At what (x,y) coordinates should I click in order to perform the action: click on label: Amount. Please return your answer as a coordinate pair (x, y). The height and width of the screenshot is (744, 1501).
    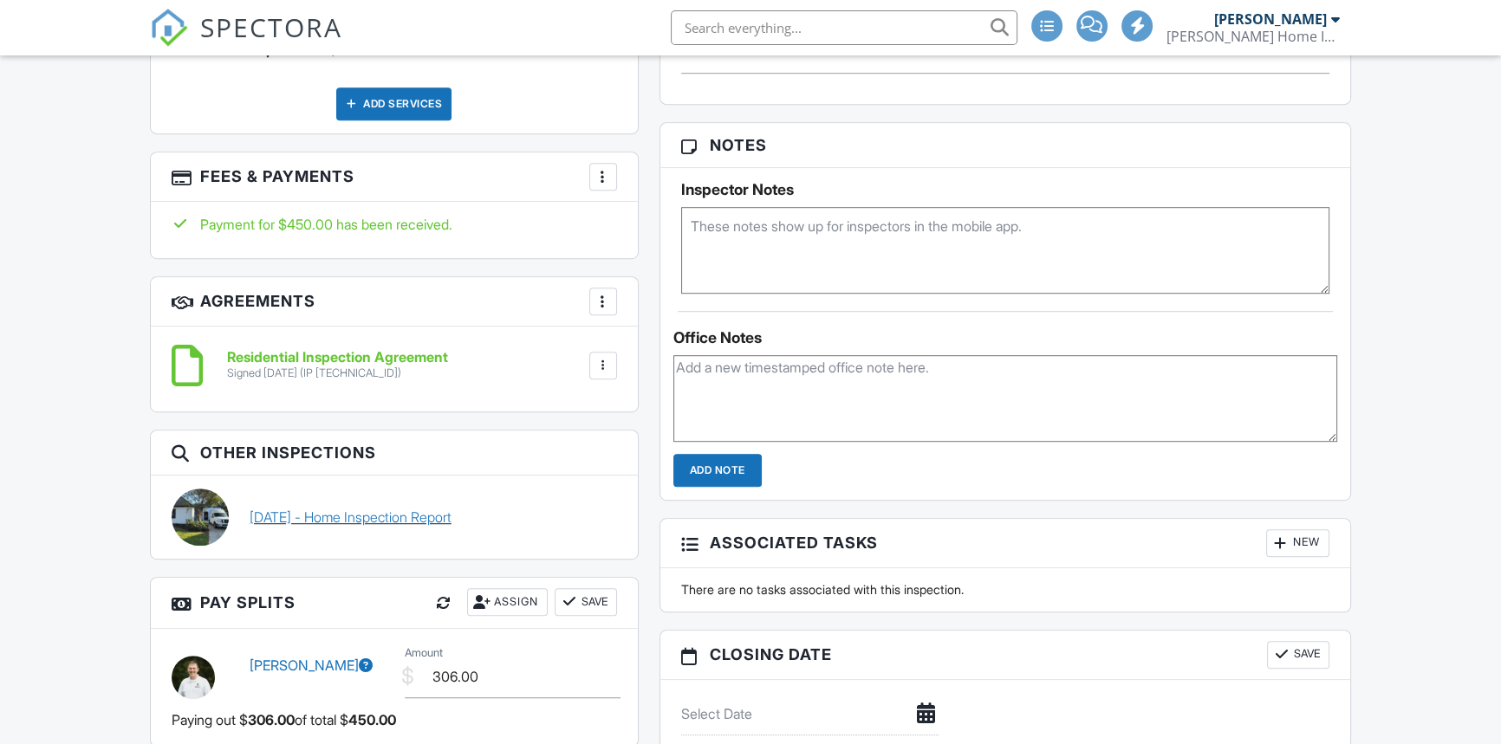
    Looking at the image, I should click on (424, 653).